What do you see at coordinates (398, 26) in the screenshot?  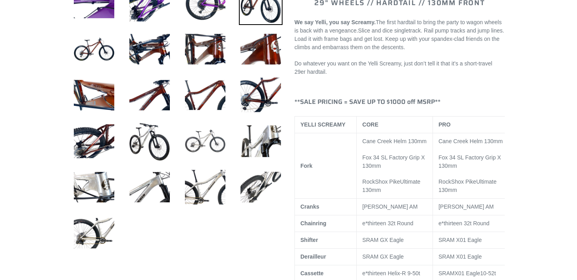 I see `span: The first hardtail to bring the party to wagon wheels is back with a vengeance.` at bounding box center [398, 26].